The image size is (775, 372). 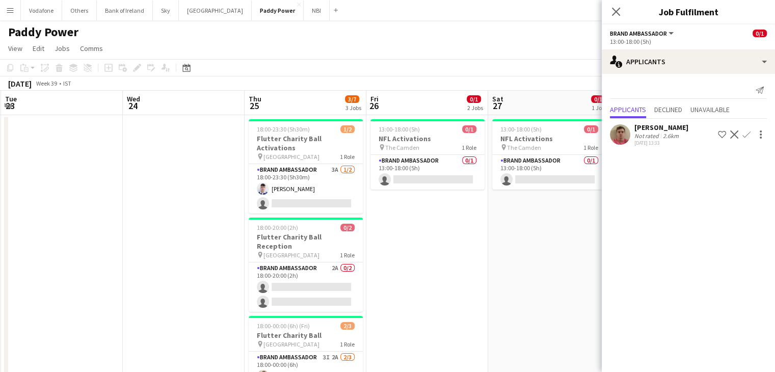 I want to click on button: Brand Ambassador, so click(x=643, y=33).